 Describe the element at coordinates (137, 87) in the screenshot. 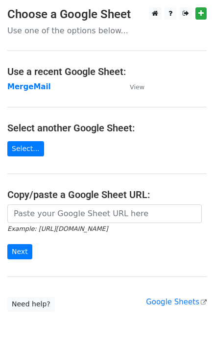

I see `small: View` at that location.